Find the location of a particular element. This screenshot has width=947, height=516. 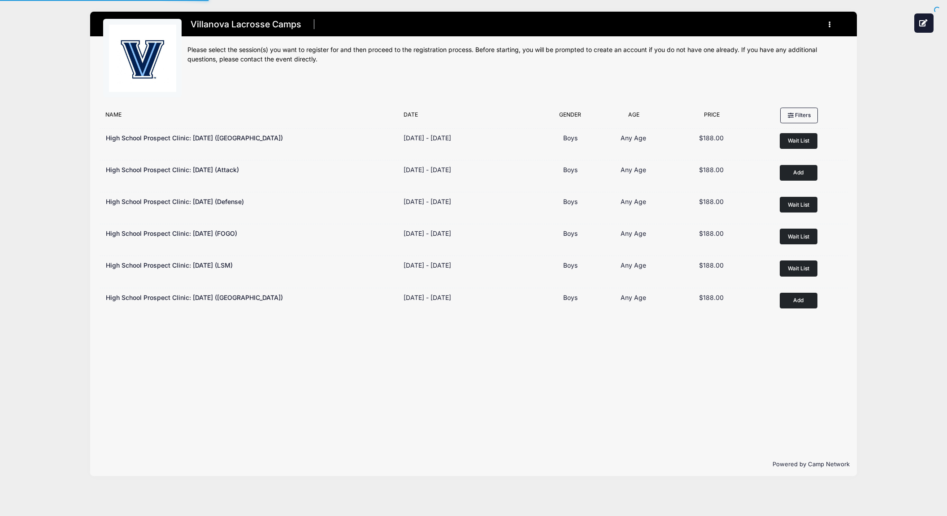

div: Gender is located at coordinates (570, 117).